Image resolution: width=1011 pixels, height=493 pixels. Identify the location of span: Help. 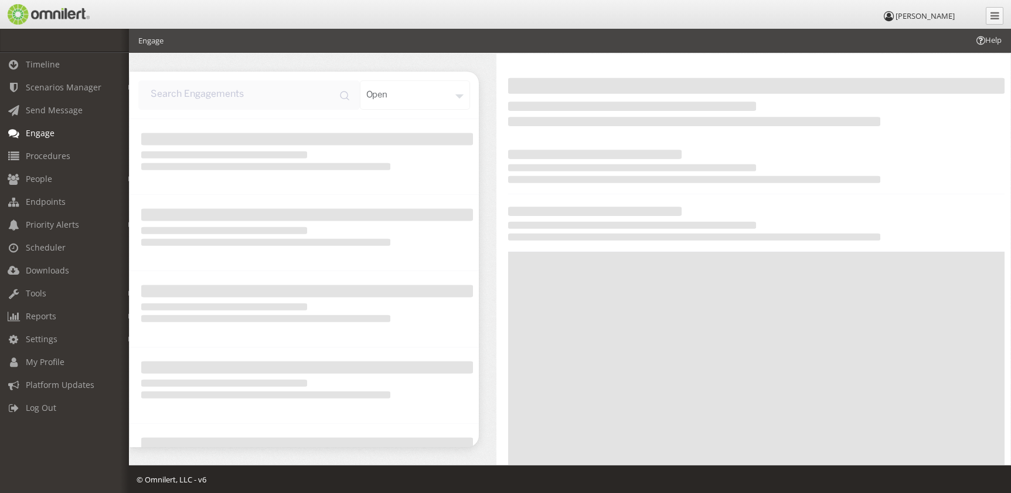
(989, 40).